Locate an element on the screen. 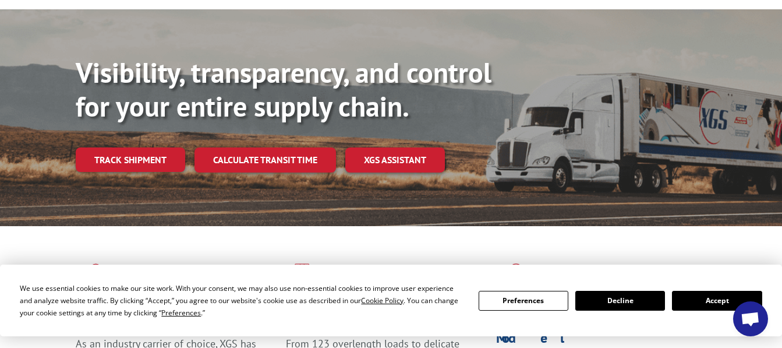 This screenshot has height=348, width=782. a: Track shipment is located at coordinates (131, 160).